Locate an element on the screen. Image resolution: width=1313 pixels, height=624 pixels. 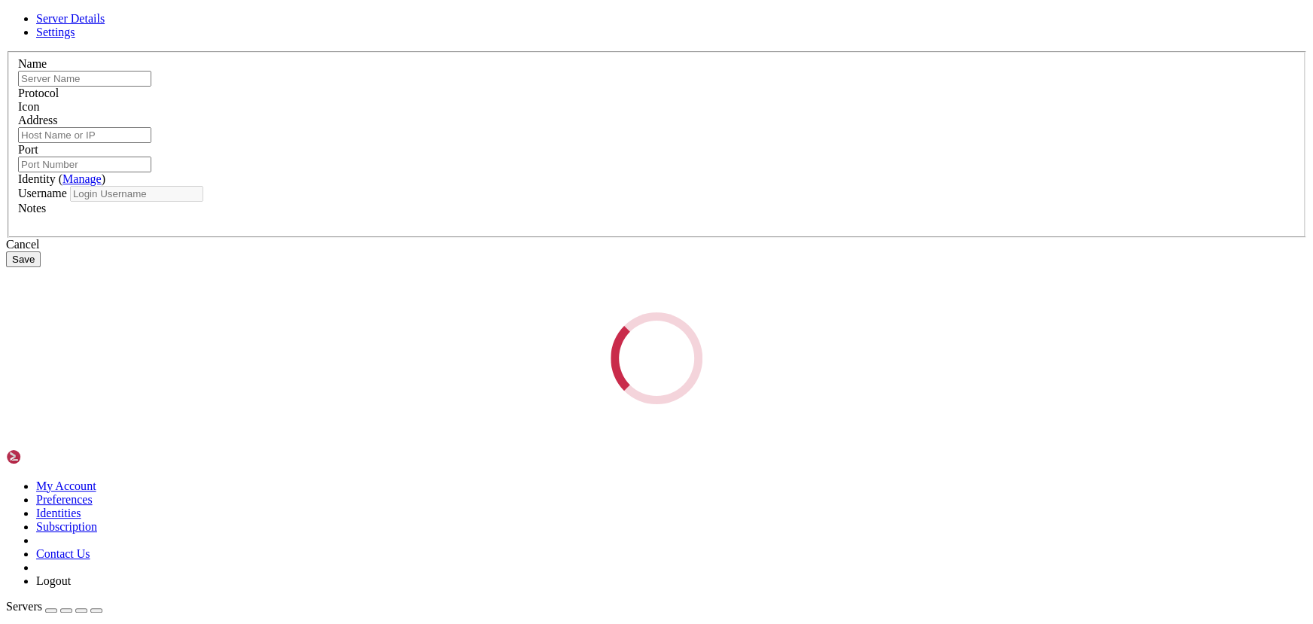
x-row: root@vmi2739873:~# exit is located at coordinates (562, 486).